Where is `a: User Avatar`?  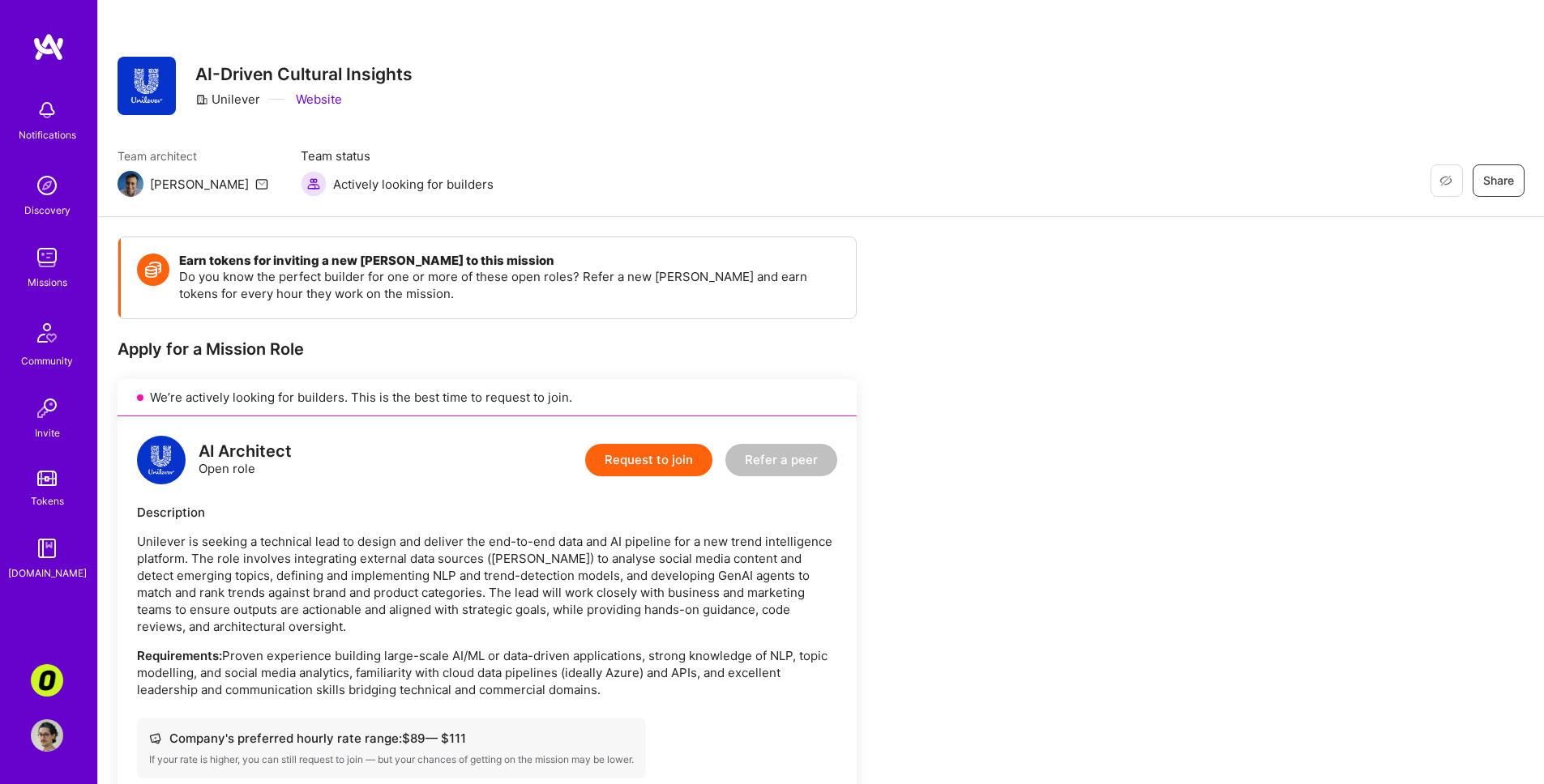 a: User Avatar is located at coordinates (47, 736).